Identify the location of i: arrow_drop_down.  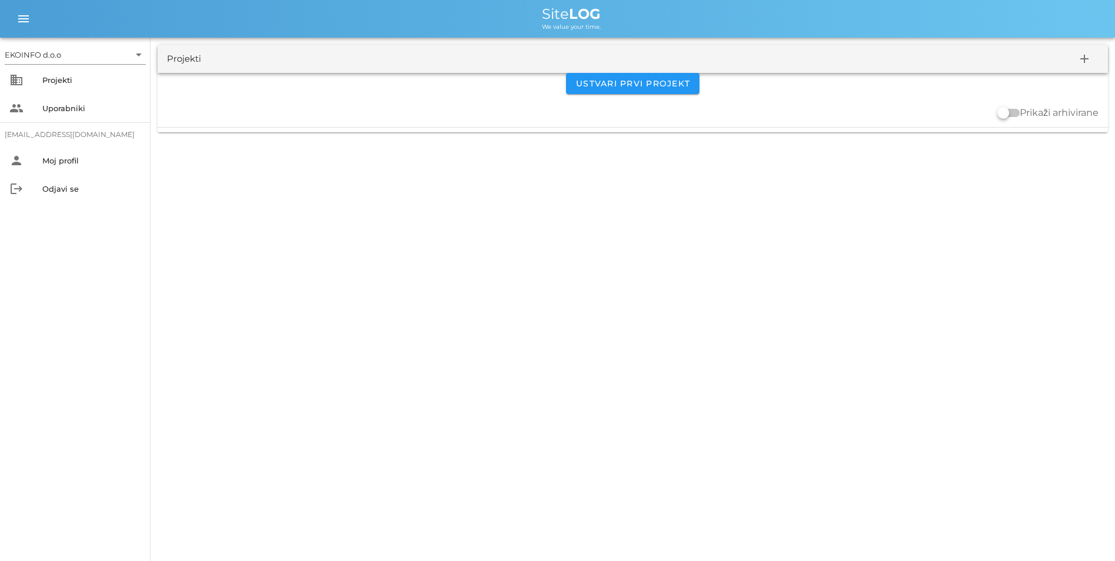
(139, 55).